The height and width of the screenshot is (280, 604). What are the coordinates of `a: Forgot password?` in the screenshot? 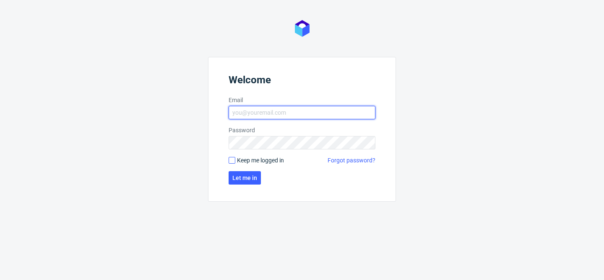 It's located at (351, 161).